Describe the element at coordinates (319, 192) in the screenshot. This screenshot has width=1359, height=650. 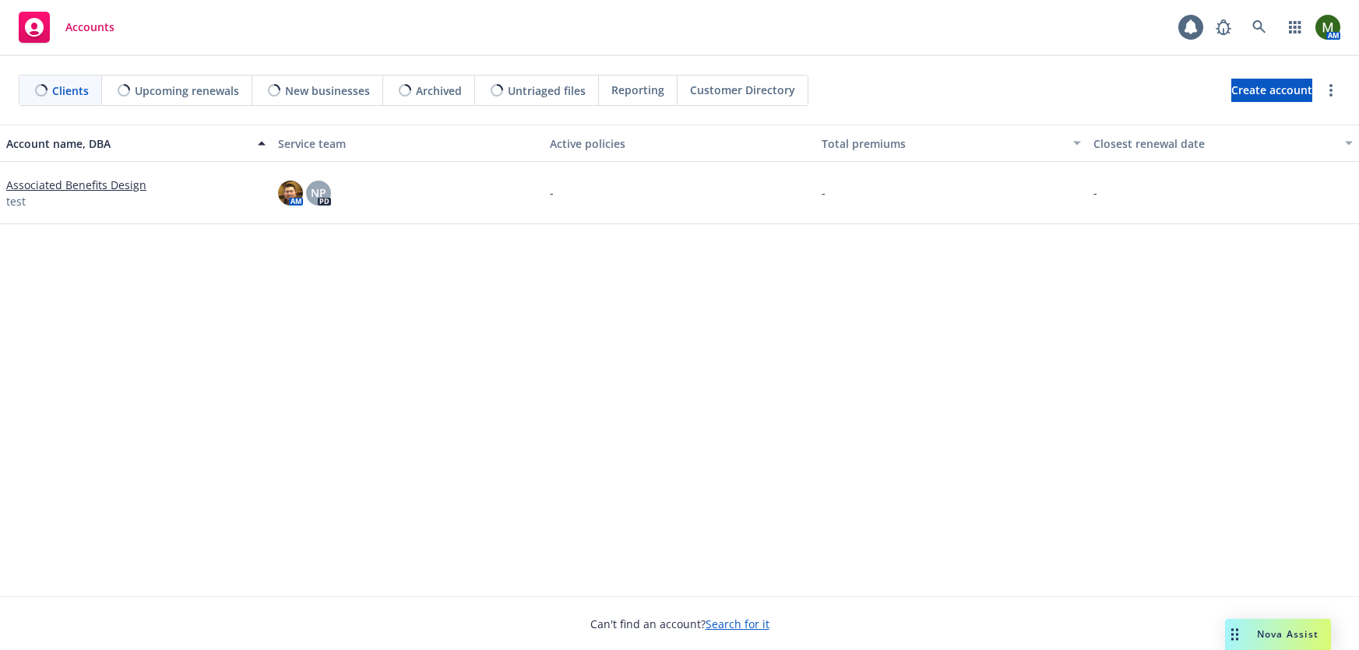
I see `span: NP` at that location.